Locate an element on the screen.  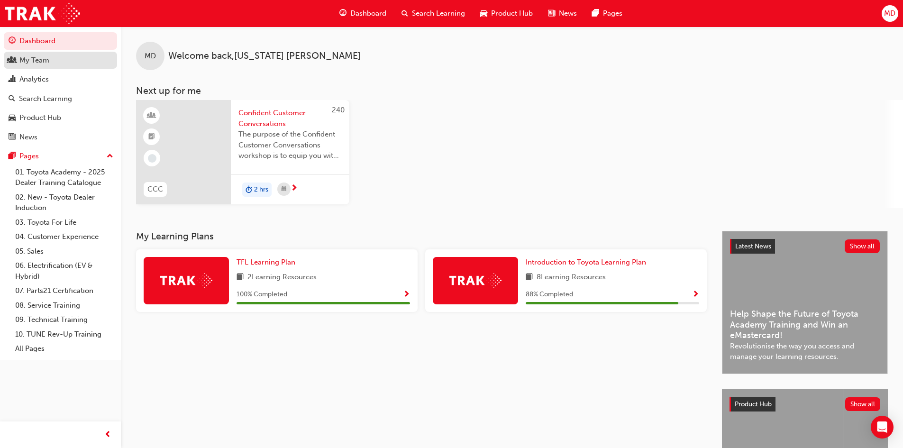
span: News is located at coordinates (568, 13).